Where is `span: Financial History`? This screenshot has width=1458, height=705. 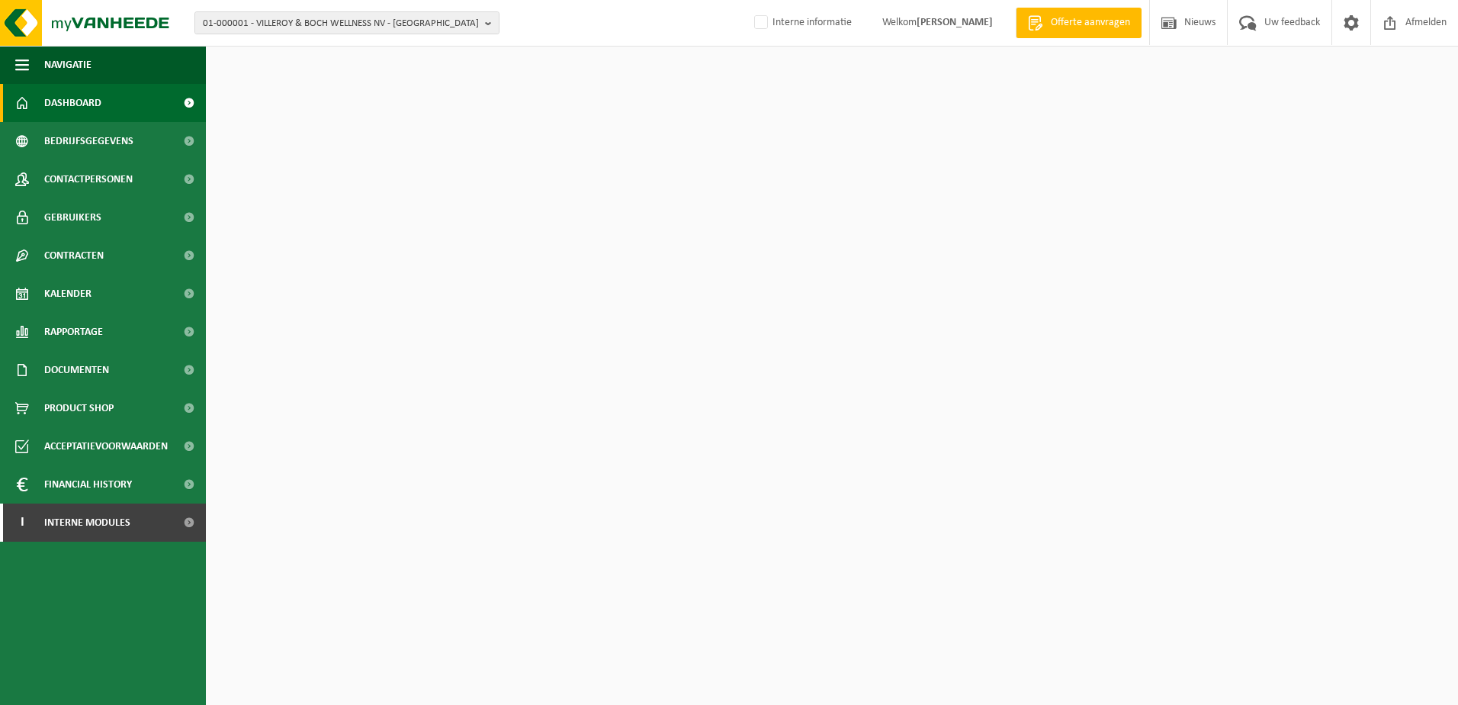 span: Financial History is located at coordinates (88, 484).